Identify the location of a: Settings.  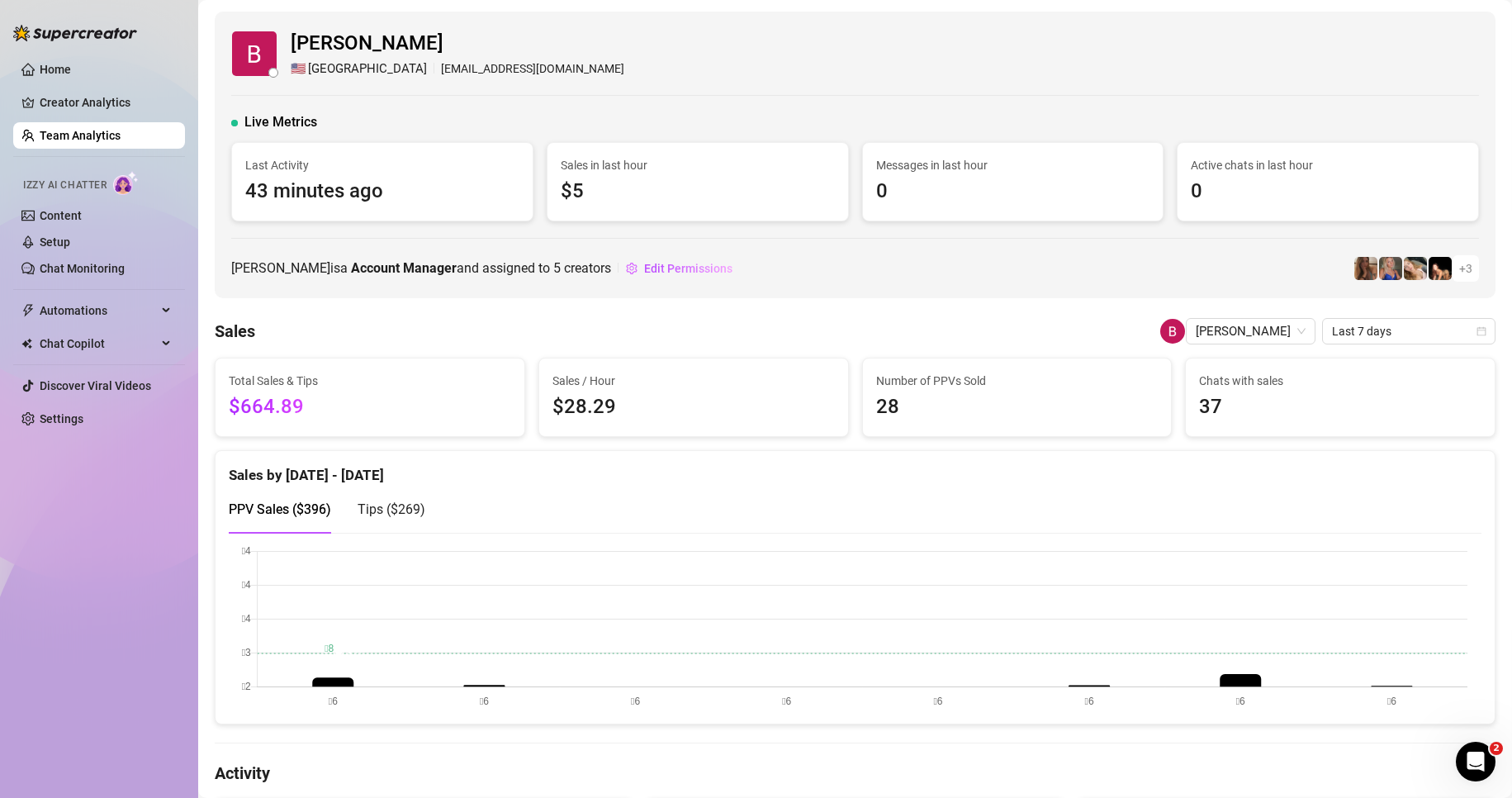
(61, 419).